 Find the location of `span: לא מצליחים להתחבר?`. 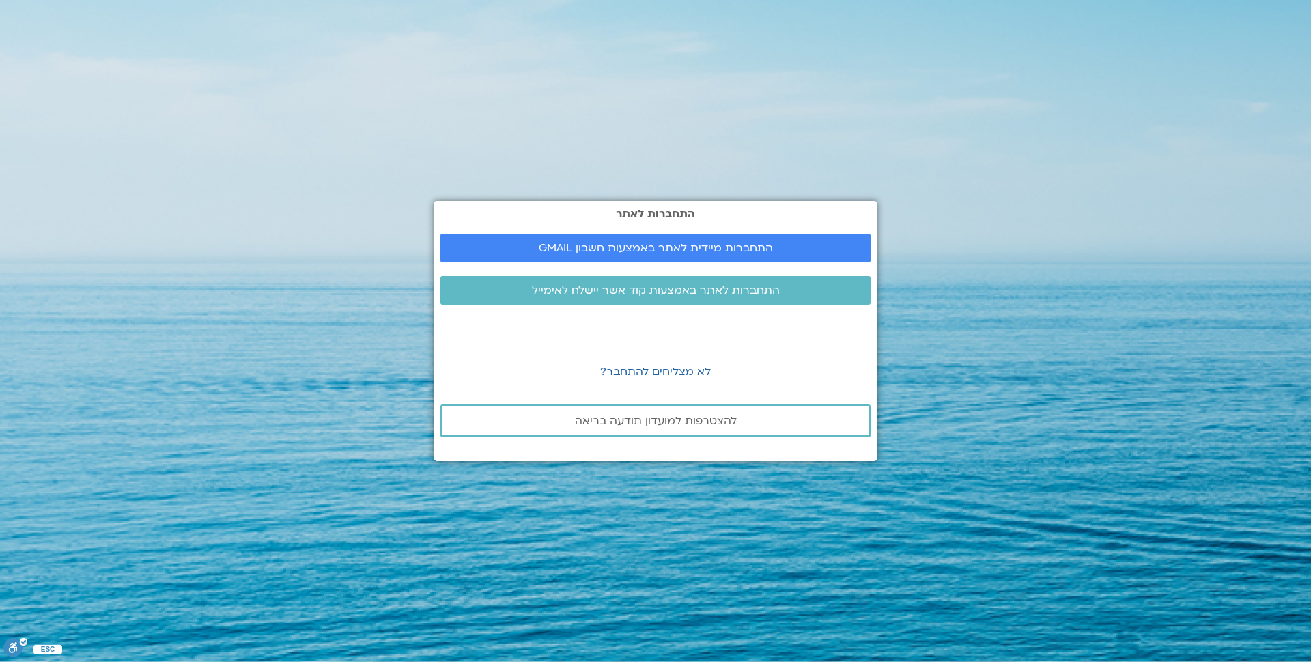

span: לא מצליחים להתחבר? is located at coordinates (656, 371).